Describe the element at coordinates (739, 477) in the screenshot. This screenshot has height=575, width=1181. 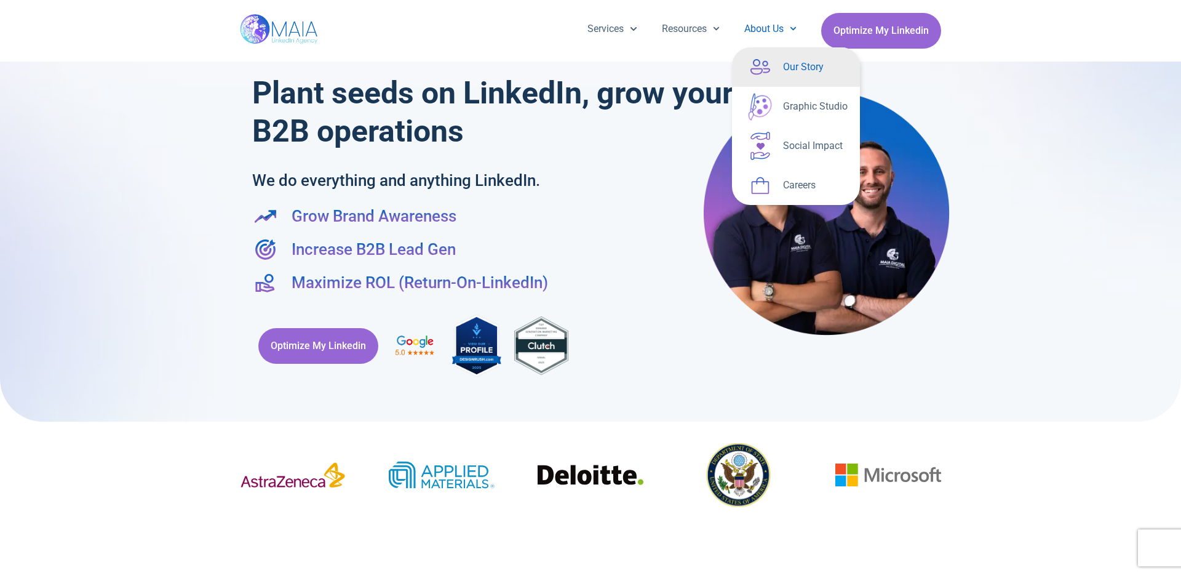
I see `div: 3 / 19` at that location.